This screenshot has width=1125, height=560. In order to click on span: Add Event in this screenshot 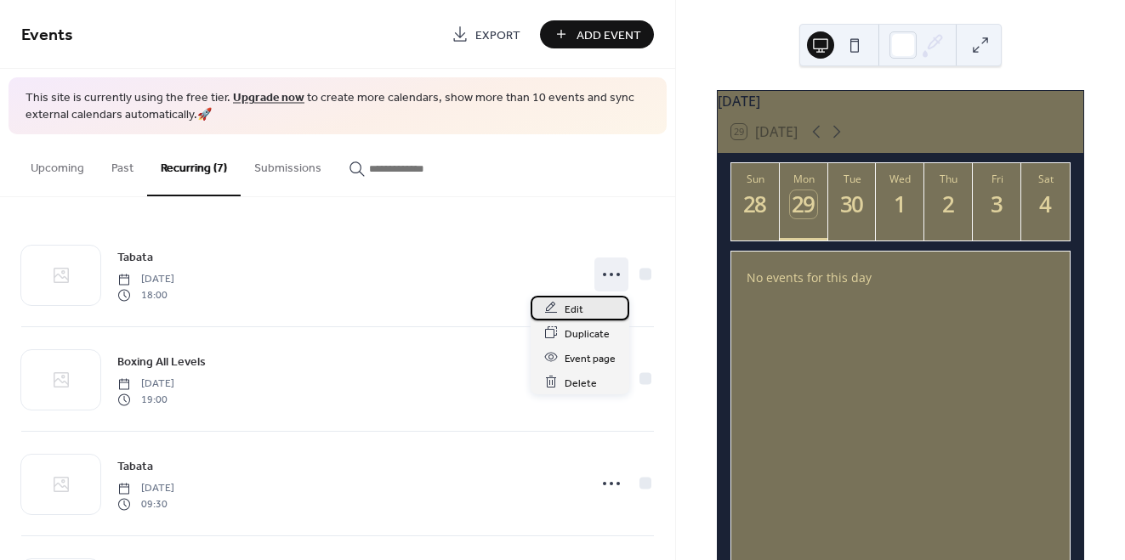, I will do `click(609, 35)`.